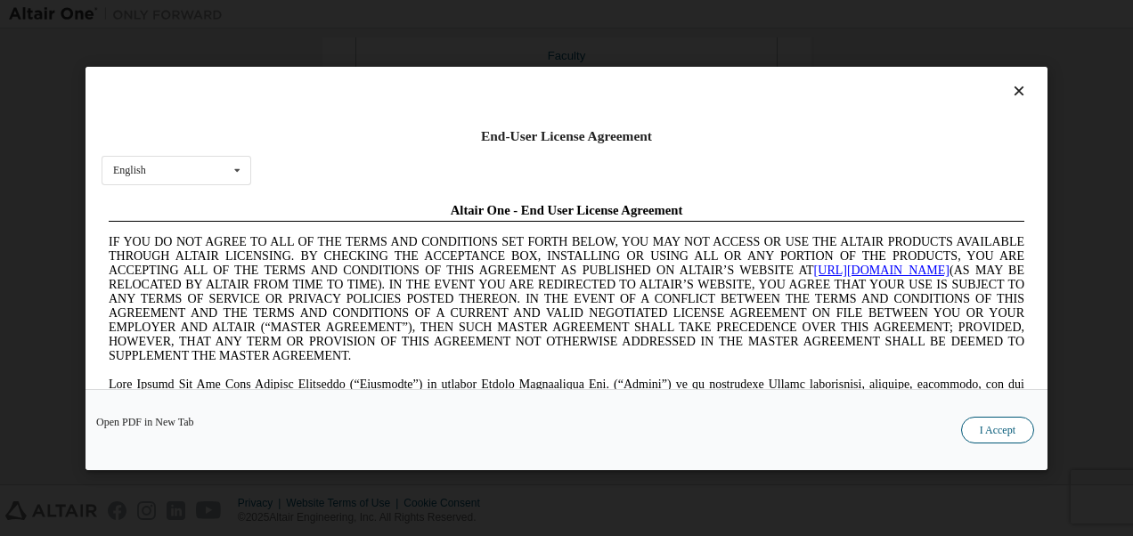 The width and height of the screenshot is (1133, 536). What do you see at coordinates (465, 14) in the screenshot?
I see `span: Altair One - End User License Agreement` at bounding box center [465, 14].